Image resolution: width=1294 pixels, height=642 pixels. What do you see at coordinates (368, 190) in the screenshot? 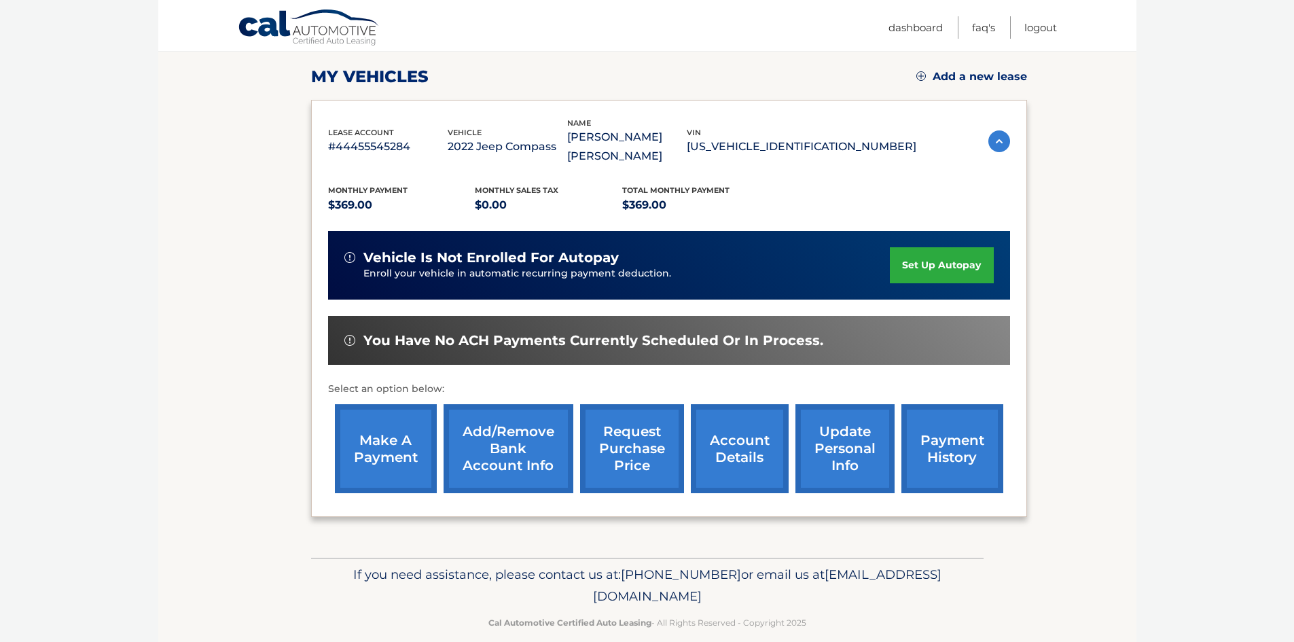
I see `span: Monthly Payment` at bounding box center [368, 190].